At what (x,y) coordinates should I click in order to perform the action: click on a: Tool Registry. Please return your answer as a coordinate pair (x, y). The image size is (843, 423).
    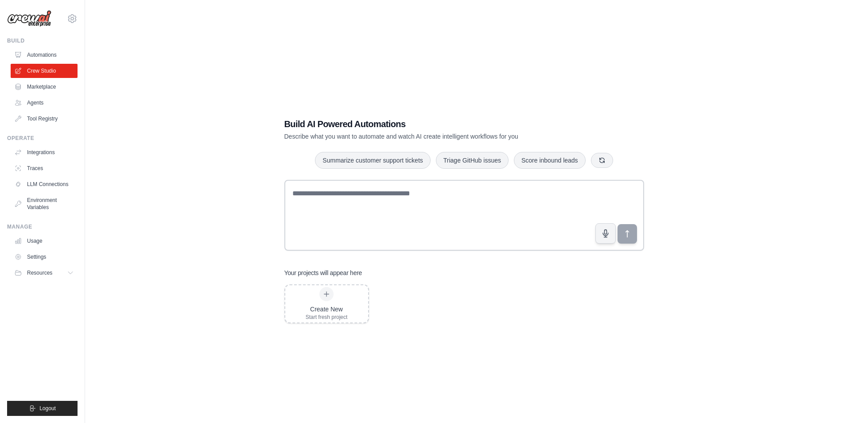
    Looking at the image, I should click on (44, 119).